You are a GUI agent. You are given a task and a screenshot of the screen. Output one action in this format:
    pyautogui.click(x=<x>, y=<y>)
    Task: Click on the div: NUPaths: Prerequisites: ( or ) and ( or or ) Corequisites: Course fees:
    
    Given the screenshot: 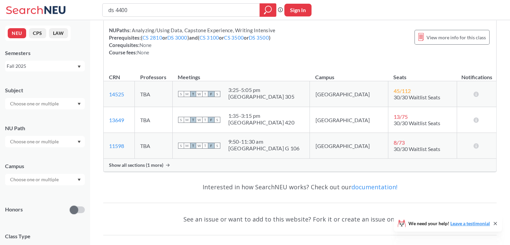 What is the action you would take?
    pyautogui.click(x=192, y=41)
    